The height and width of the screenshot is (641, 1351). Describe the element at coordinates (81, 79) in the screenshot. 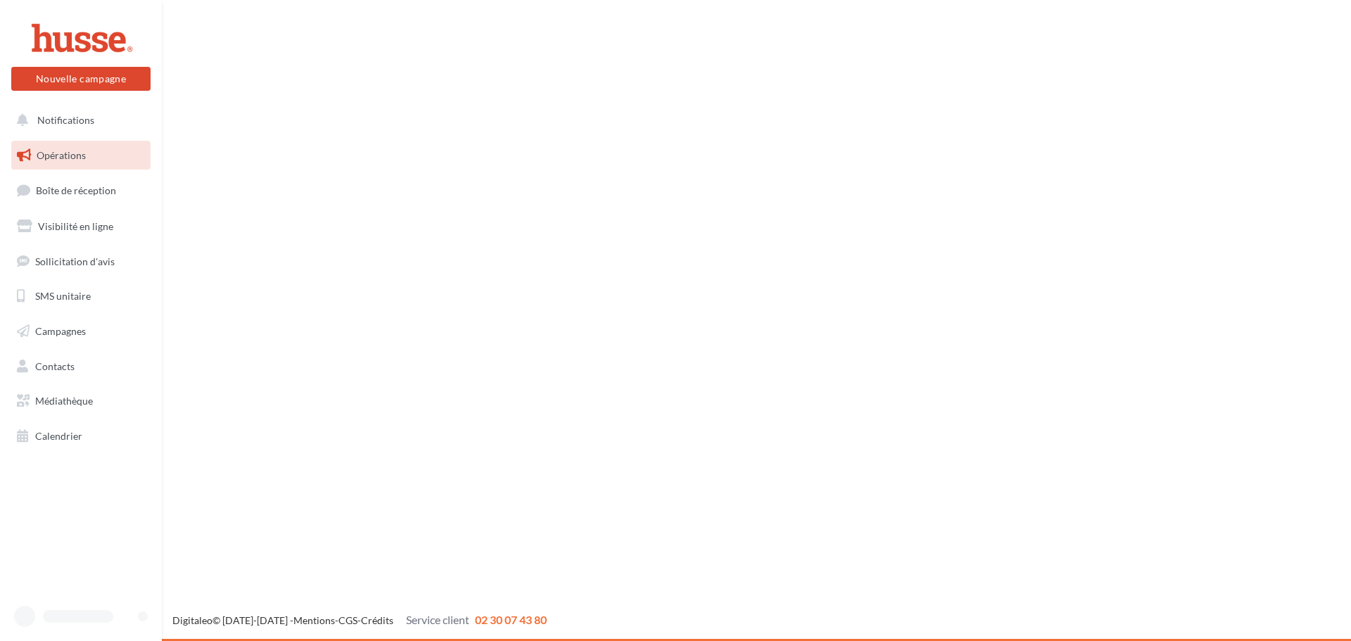

I see `button: Nouvelle campagne` at that location.